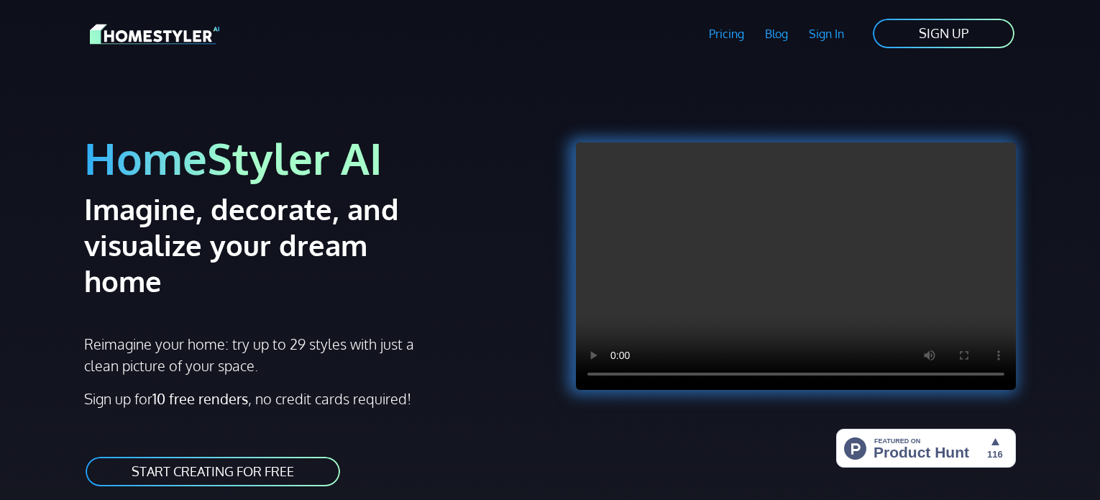 This screenshot has height=500, width=1100. What do you see at coordinates (776, 34) in the screenshot?
I see `a: Blog` at bounding box center [776, 34].